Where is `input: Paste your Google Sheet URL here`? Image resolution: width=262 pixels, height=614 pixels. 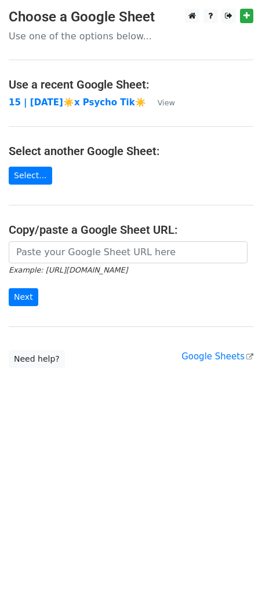
input: Paste your Google Sheet URL here is located at coordinates (128, 252).